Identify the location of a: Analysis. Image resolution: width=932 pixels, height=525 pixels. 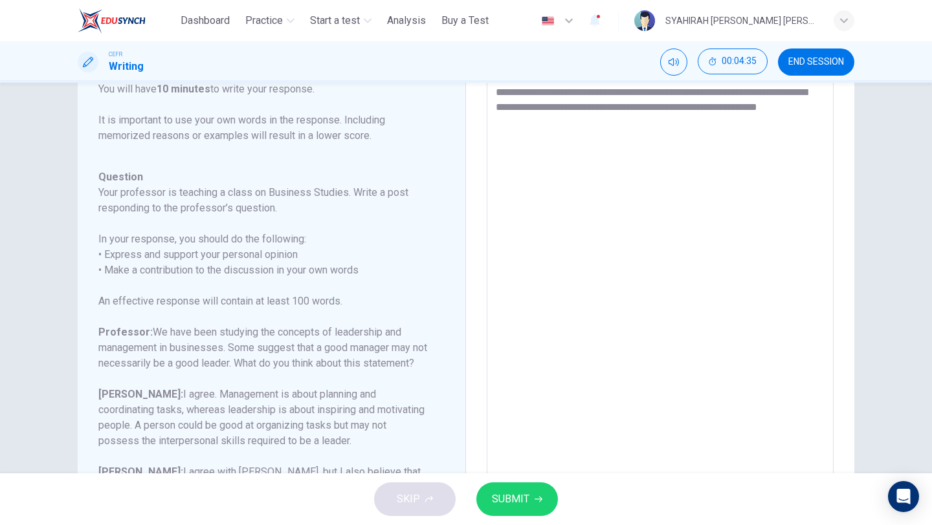
(406, 21).